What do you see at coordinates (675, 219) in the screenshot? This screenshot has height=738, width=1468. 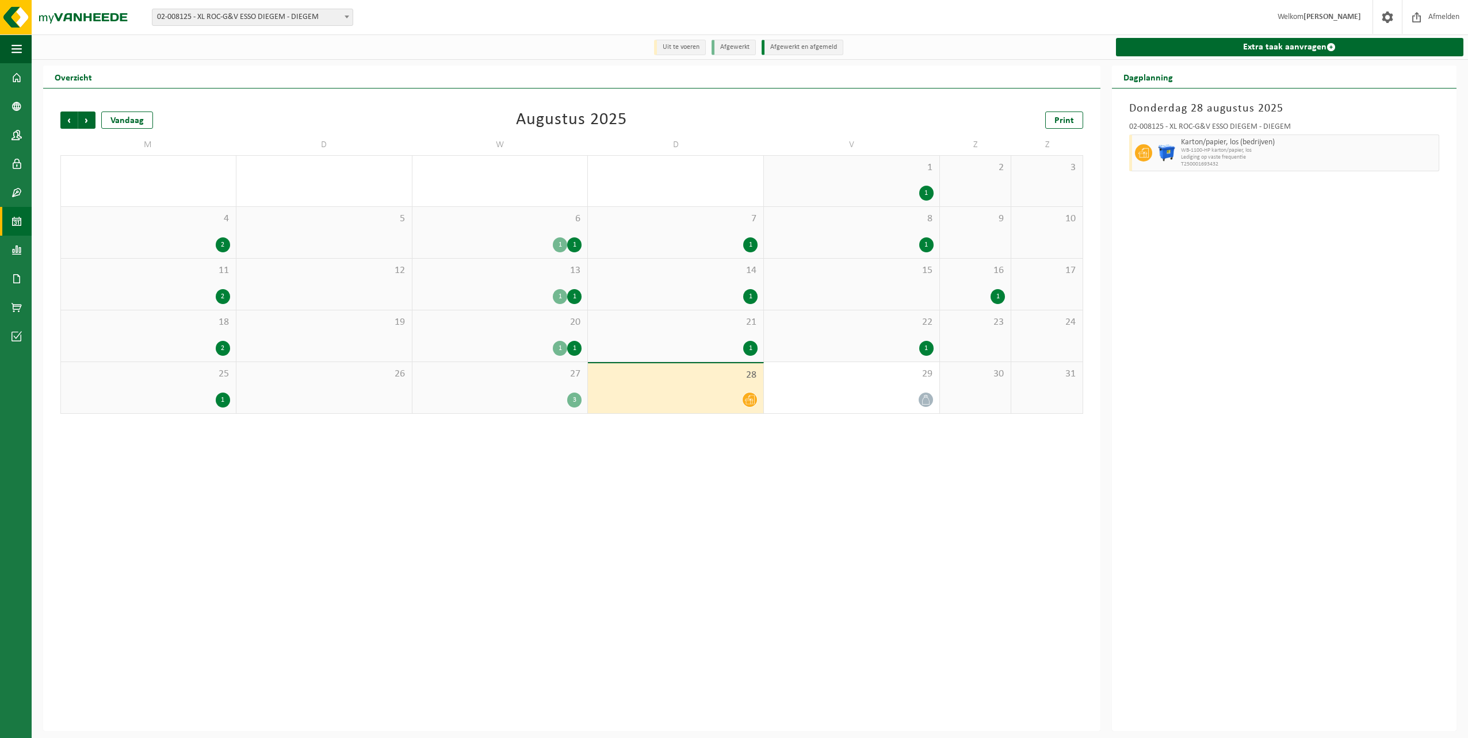 I see `span: 7` at bounding box center [675, 219].